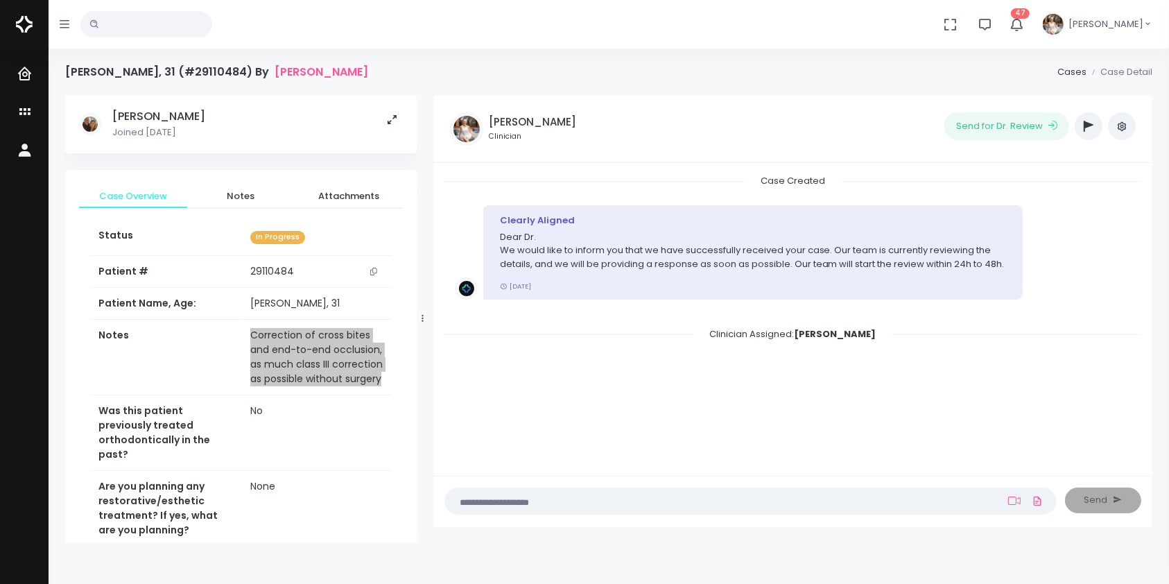 This screenshot has height=584, width=1169. Describe the element at coordinates (1072, 71) in the screenshot. I see `a: Cases` at that location.